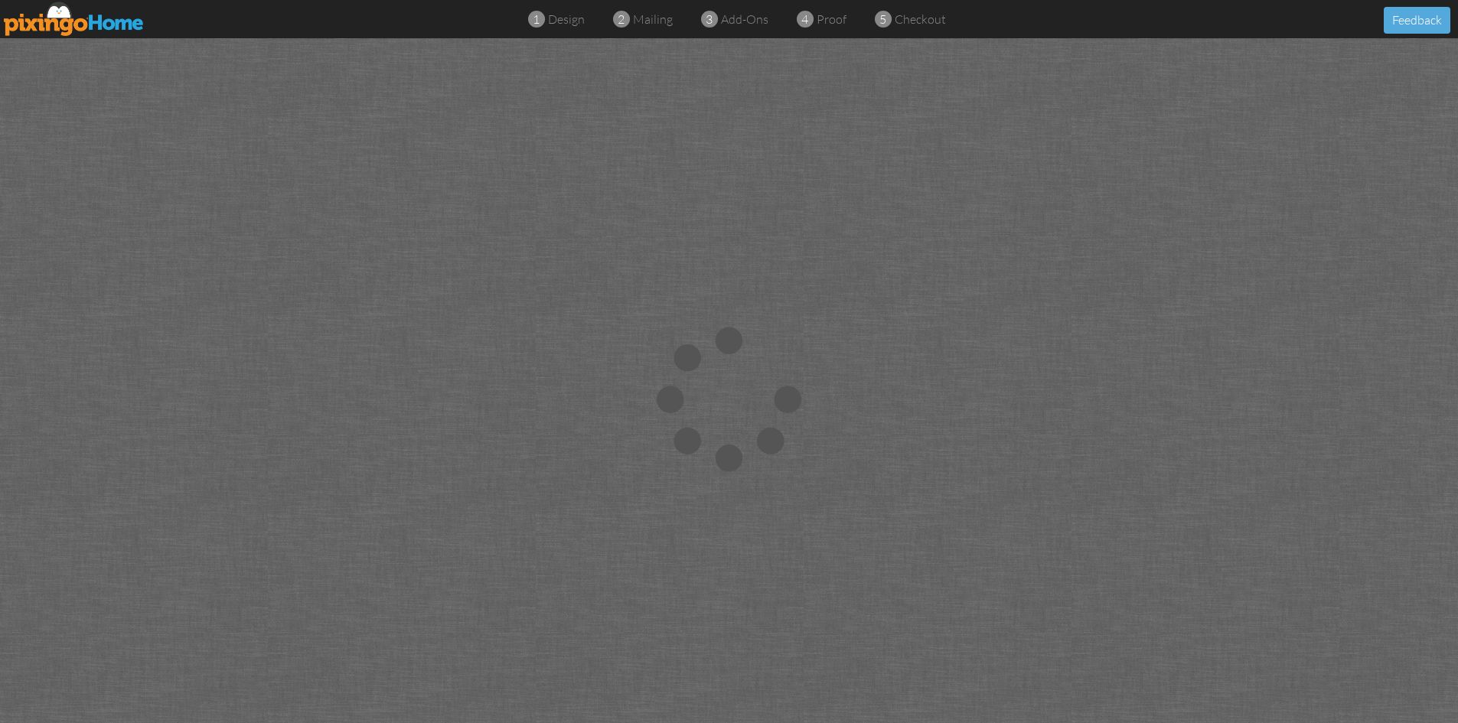  What do you see at coordinates (804, 19) in the screenshot?
I see `span: 4` at bounding box center [804, 19].